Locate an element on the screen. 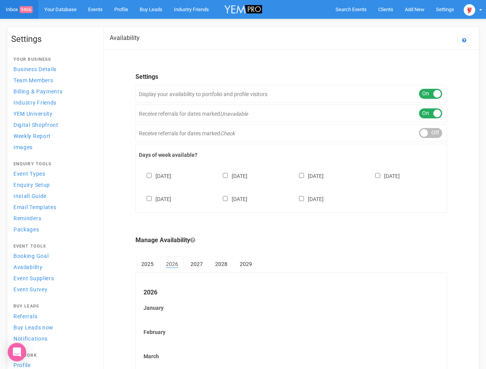 Image resolution: width=486 pixels, height=369 pixels. span: Packages is located at coordinates (26, 230).